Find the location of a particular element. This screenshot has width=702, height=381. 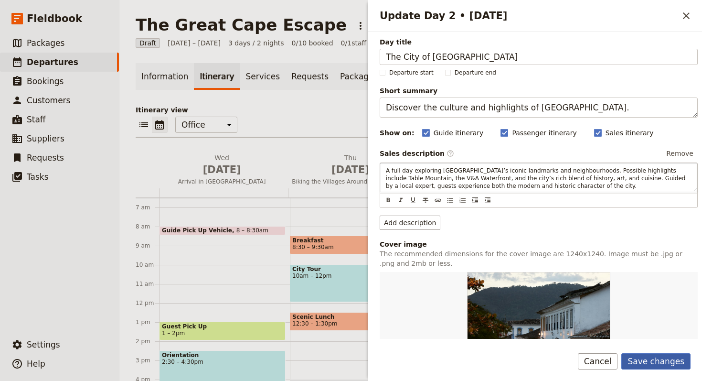

a: Package options is located at coordinates (373, 76).